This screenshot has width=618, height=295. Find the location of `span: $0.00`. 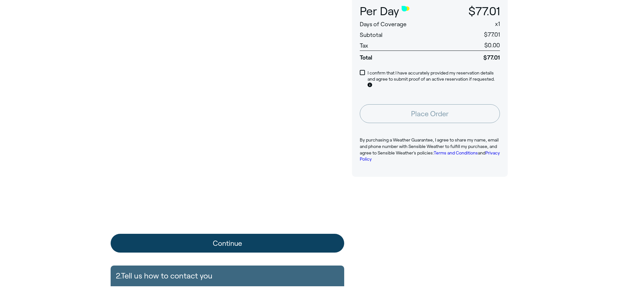

span: $0.00 is located at coordinates (492, 45).